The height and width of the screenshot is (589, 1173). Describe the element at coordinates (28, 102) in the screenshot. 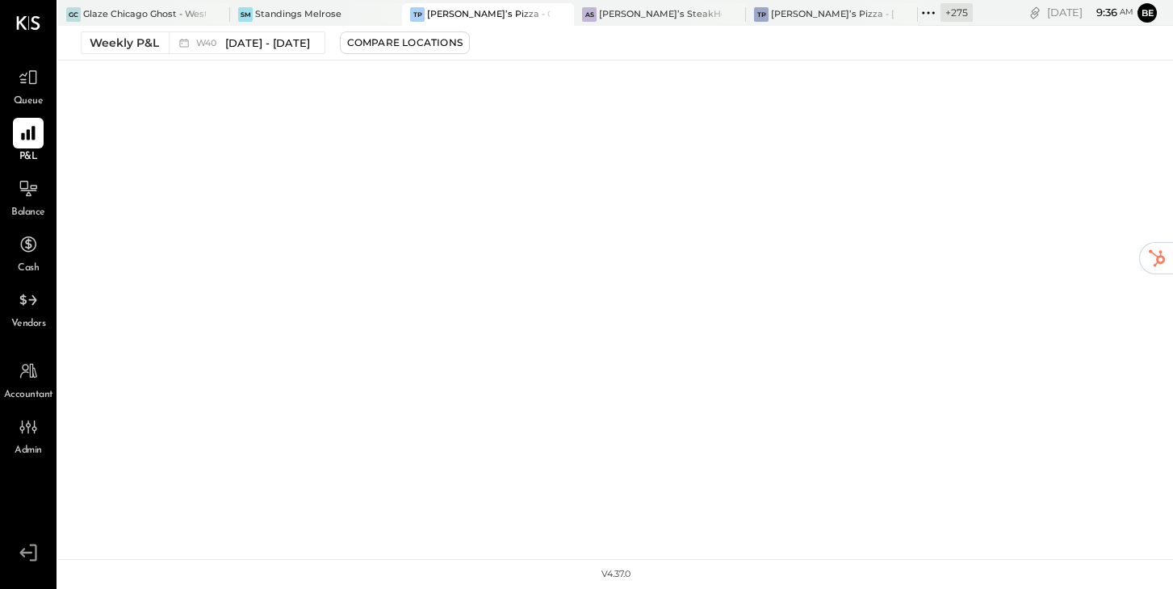

I see `span: Queue` at that location.